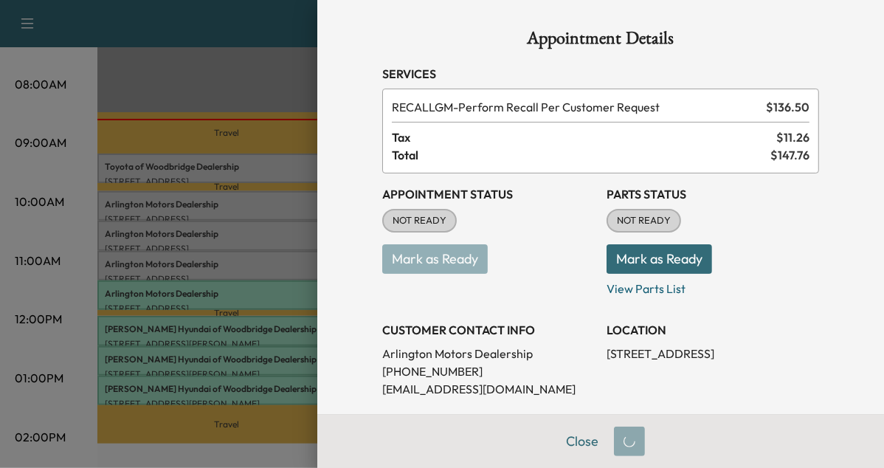 Image resolution: width=884 pixels, height=468 pixels. Describe the element at coordinates (488, 330) in the screenshot. I see `h3: CUSTOMER CONTACT INFO` at that location.